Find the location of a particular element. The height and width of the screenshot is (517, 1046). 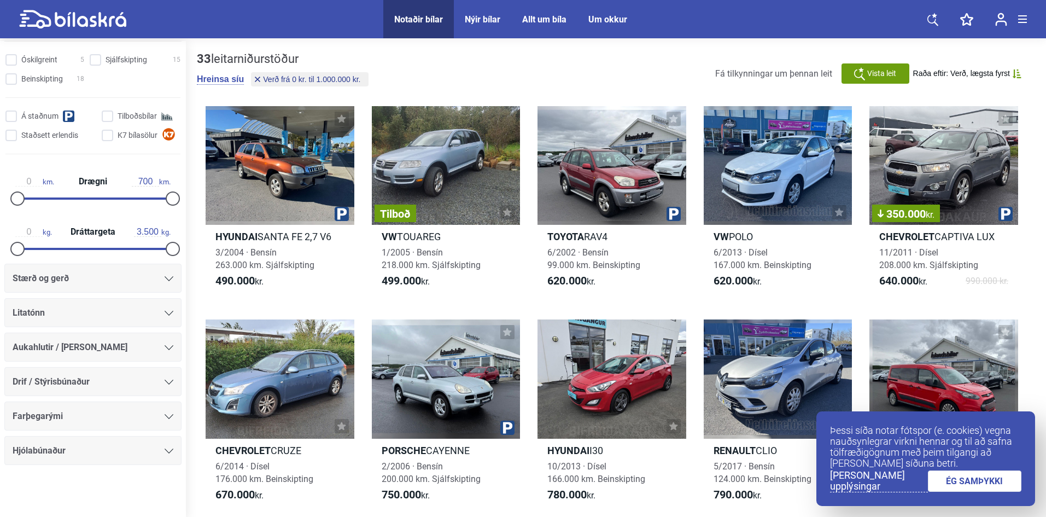

h2: I30 is located at coordinates (612, 450).